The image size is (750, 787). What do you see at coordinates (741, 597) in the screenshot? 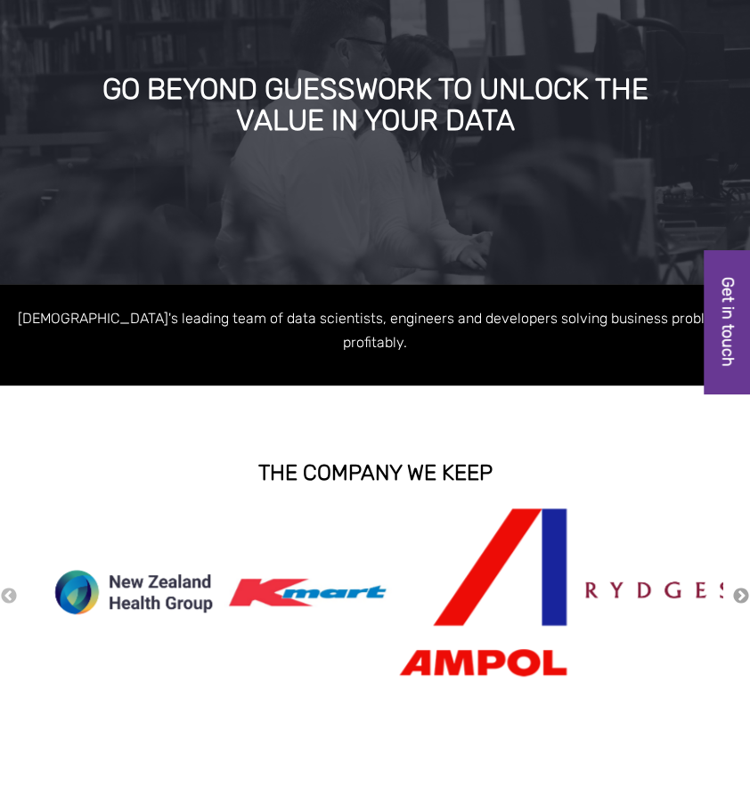
I see `button: Next` at bounding box center [741, 597].